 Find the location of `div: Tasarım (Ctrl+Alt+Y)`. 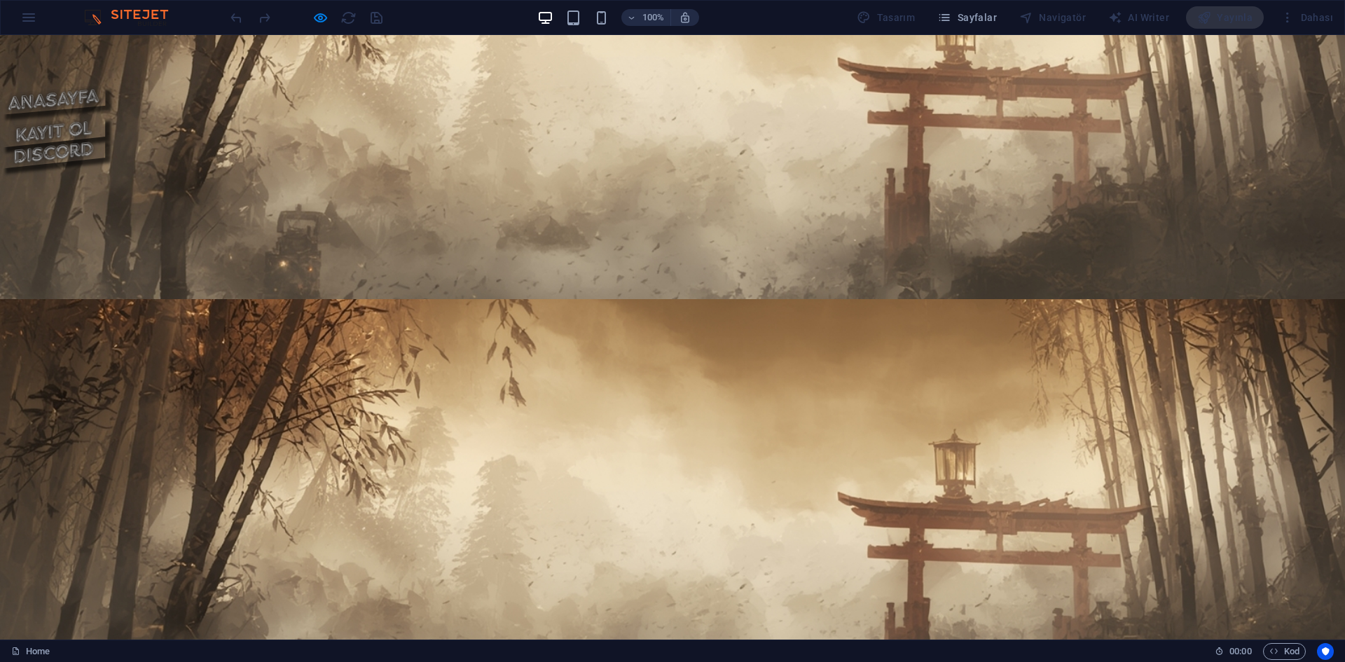

div: Tasarım (Ctrl+Alt+Y) is located at coordinates (885, 18).